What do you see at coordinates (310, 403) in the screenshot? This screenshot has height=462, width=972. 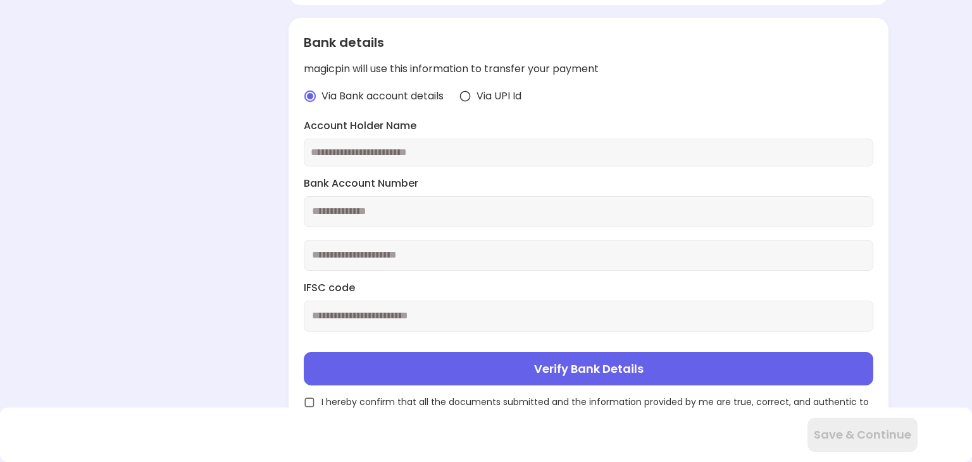 I see `img: unchecked` at bounding box center [310, 403].